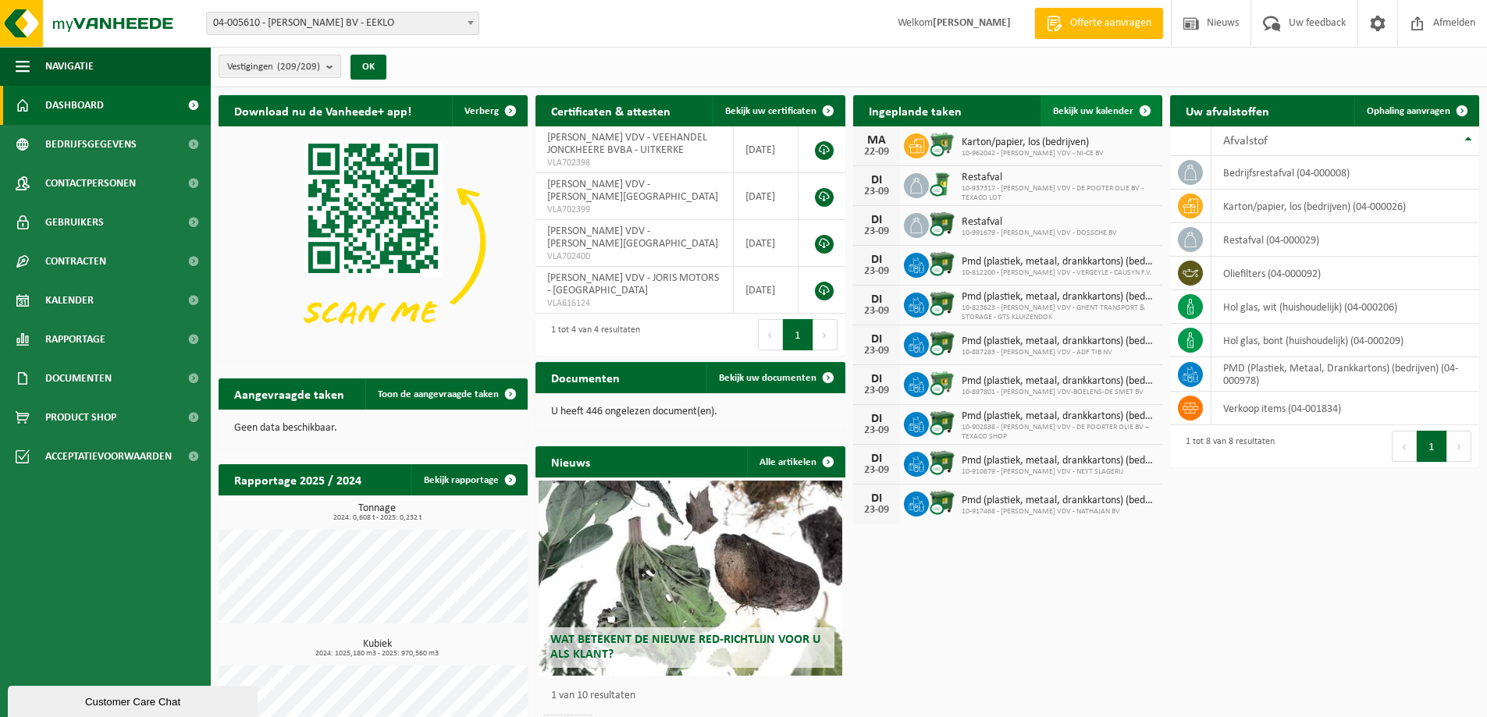  What do you see at coordinates (1033, 143) in the screenshot?
I see `span: Karton/papier, los (bedrijven)` at bounding box center [1033, 143].